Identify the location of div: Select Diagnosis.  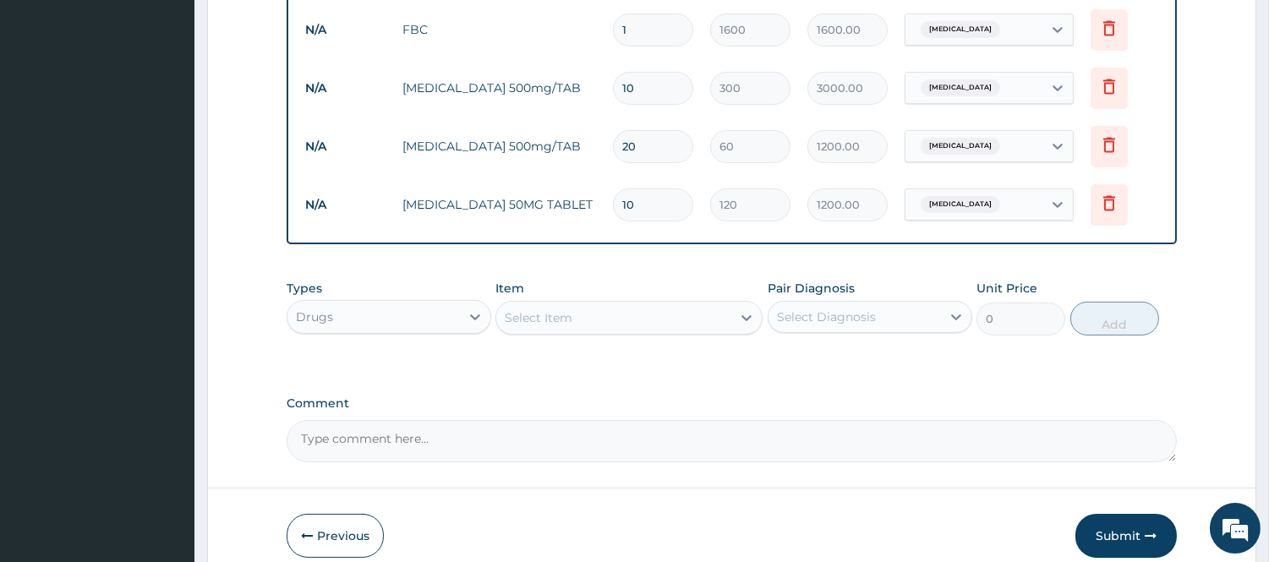
(826, 317).